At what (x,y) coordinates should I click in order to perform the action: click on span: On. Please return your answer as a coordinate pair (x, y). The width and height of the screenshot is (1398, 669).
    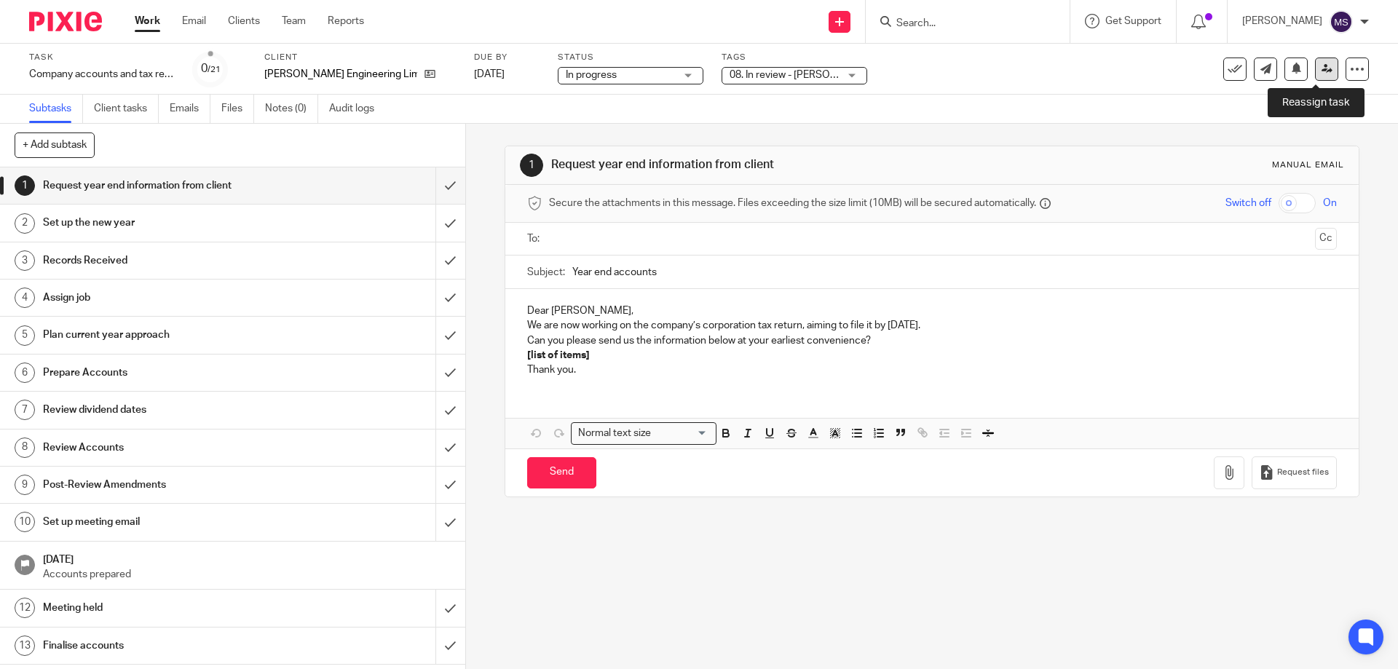
    Looking at the image, I should click on (1330, 203).